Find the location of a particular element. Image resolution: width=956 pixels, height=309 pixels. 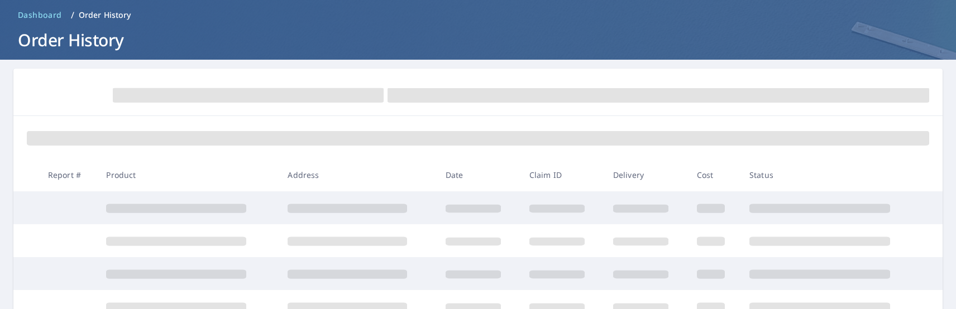

th: Status is located at coordinates (831, 175).